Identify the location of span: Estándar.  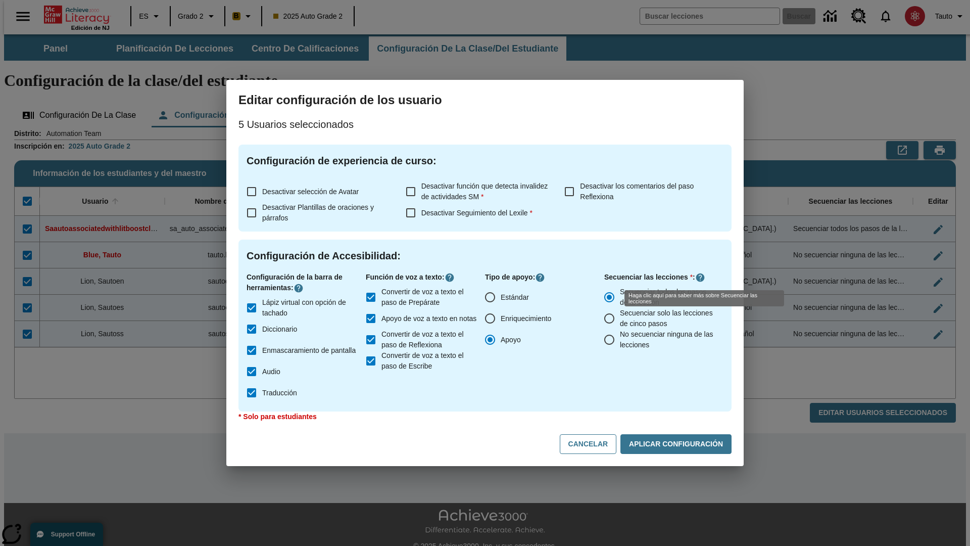
(515, 297).